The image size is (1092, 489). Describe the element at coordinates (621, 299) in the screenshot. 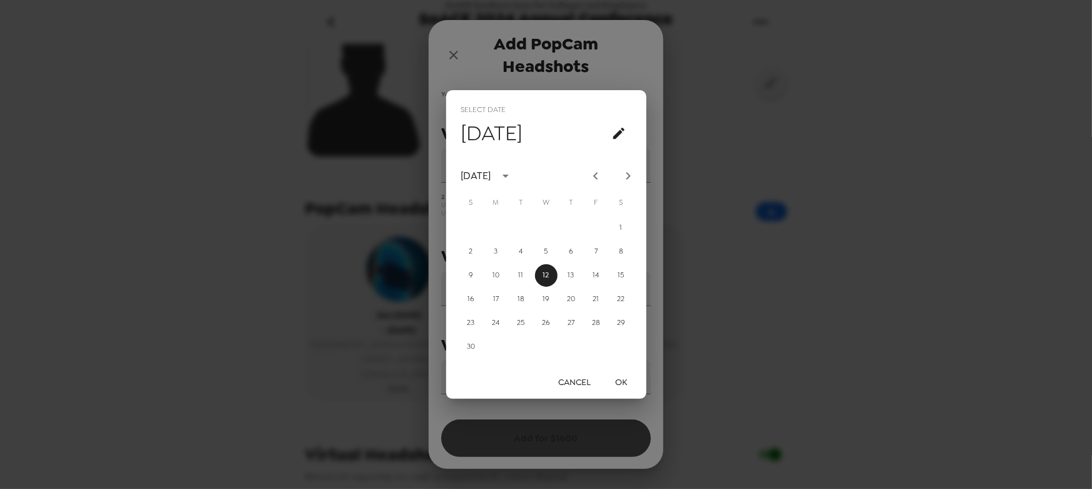

I see `button: 22` at that location.